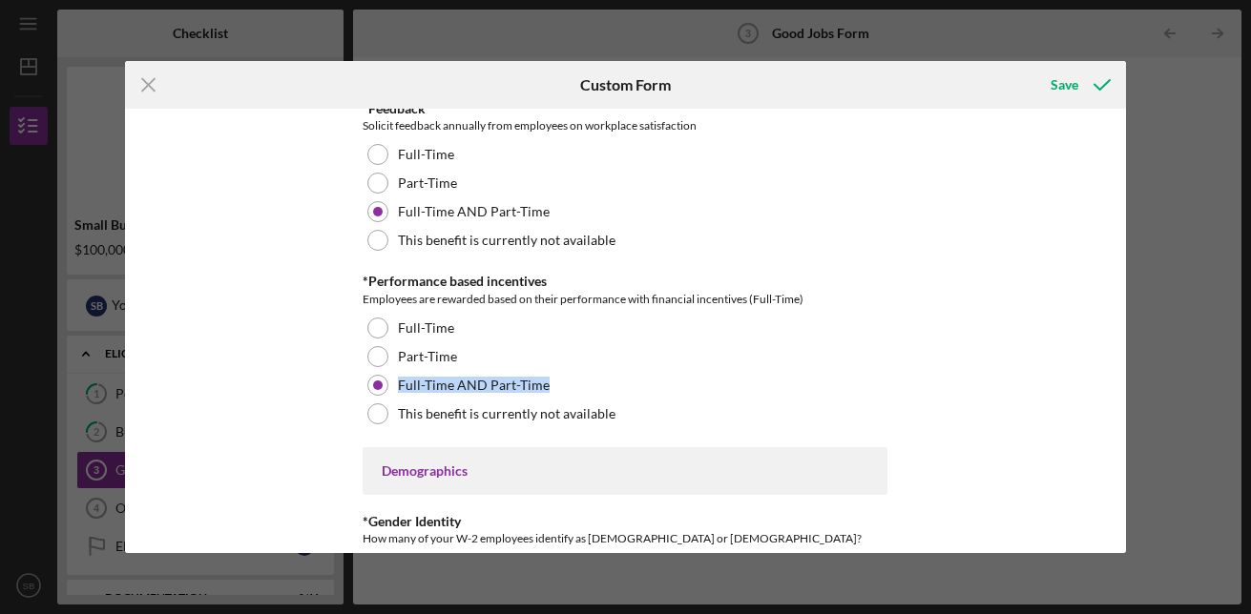 This screenshot has height=614, width=1251. What do you see at coordinates (1064, 85) in the screenshot?
I see `div: Save` at bounding box center [1064, 85].